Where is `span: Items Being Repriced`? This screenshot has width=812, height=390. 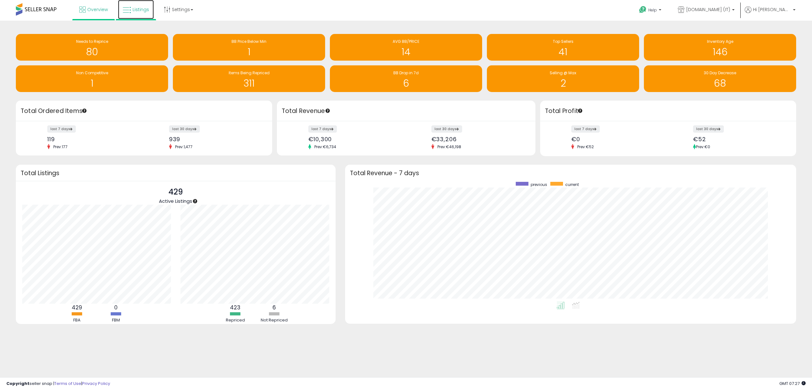
span: Items Being Repriced is located at coordinates (249, 73).